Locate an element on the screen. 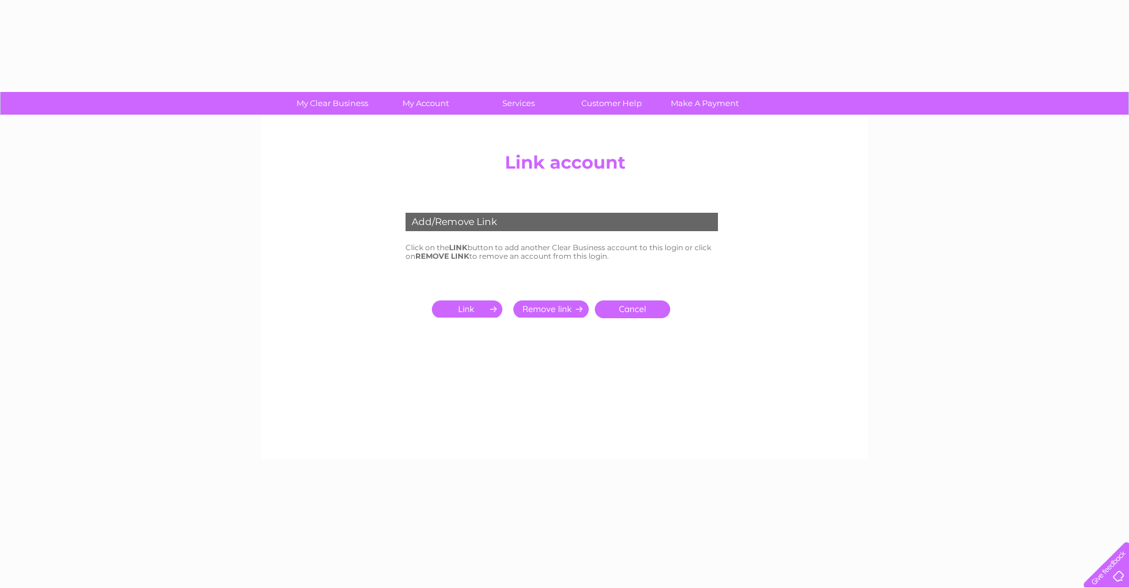 The image size is (1129, 588). a: My Clear Business is located at coordinates (332, 103).